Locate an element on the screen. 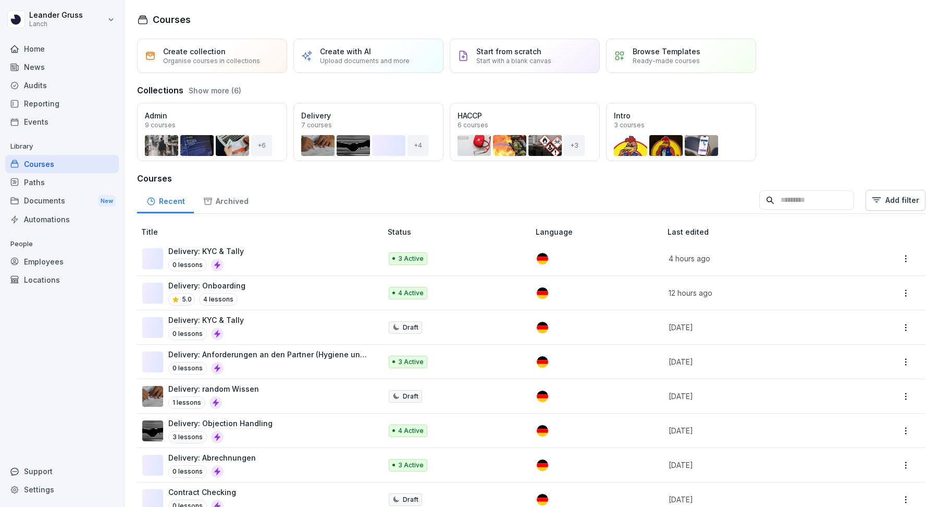  p: Delivery is located at coordinates (316, 115).